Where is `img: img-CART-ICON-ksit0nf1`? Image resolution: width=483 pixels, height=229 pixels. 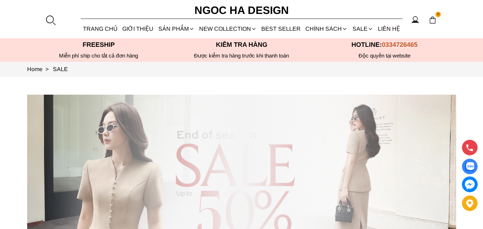
img: img-CART-ICON-ksit0nf1 is located at coordinates (433, 20).